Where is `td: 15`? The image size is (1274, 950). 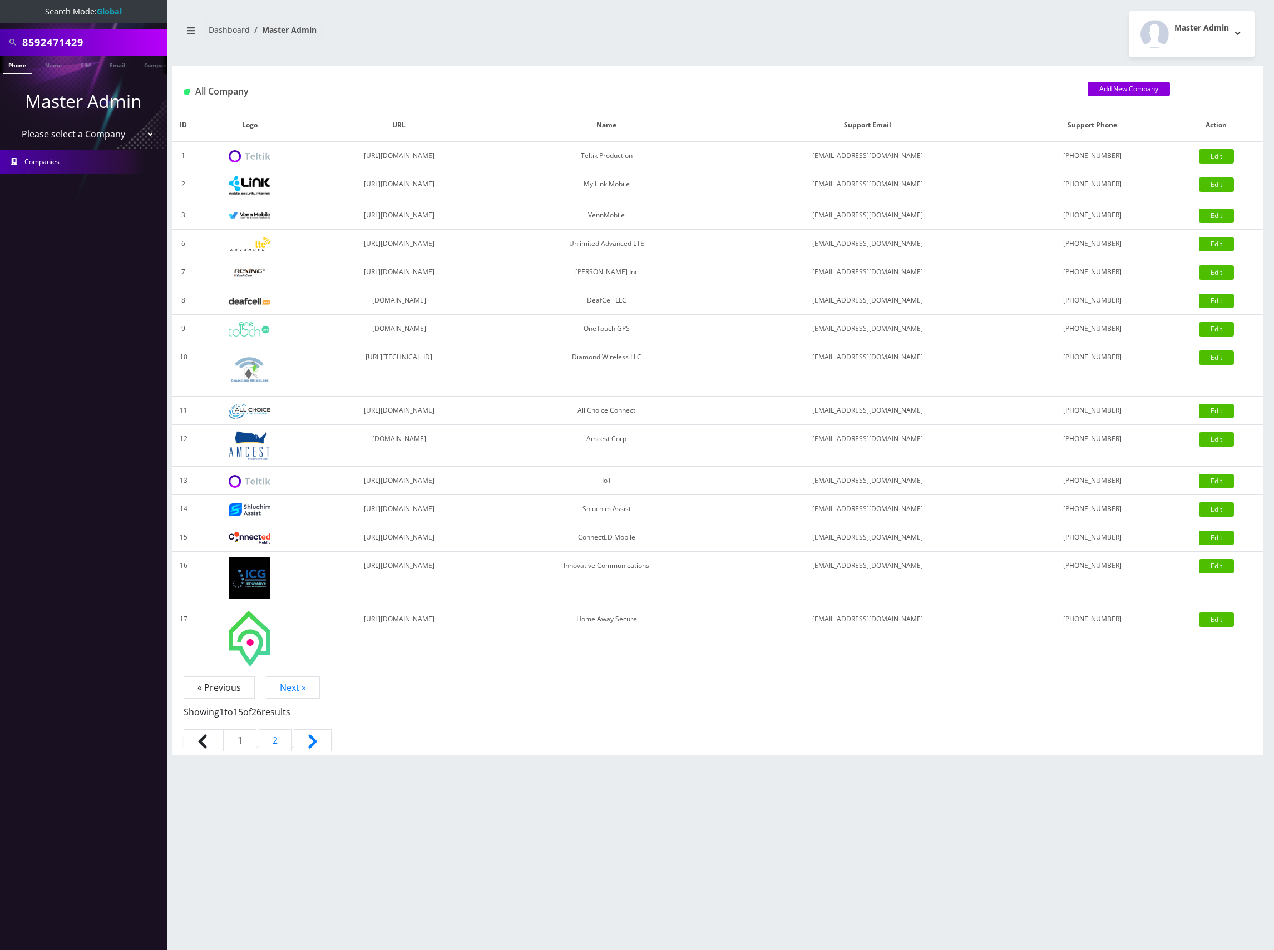 td: 15 is located at coordinates (183, 537).